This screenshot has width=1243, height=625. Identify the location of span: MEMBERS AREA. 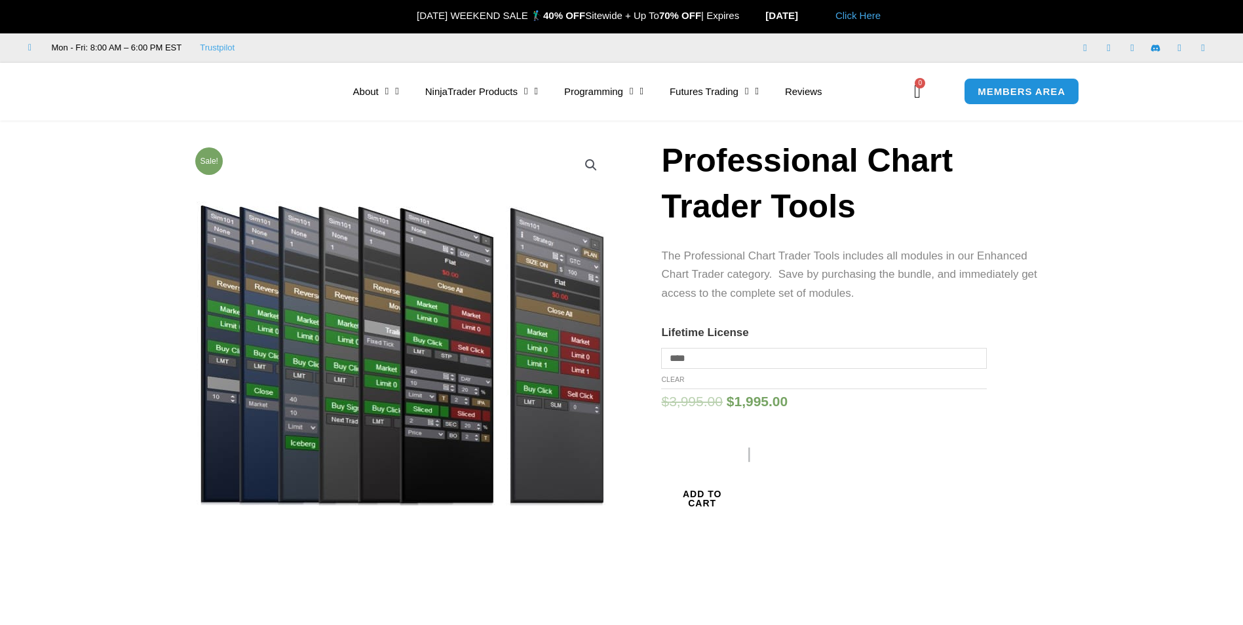
(1021, 91).